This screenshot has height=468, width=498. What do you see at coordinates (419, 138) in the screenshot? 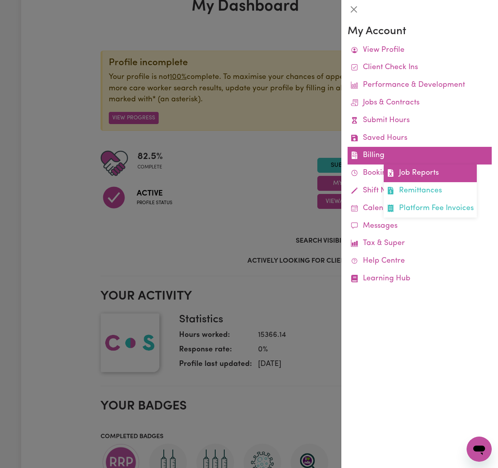
I see `a: Saved Hours` at bounding box center [419, 138].